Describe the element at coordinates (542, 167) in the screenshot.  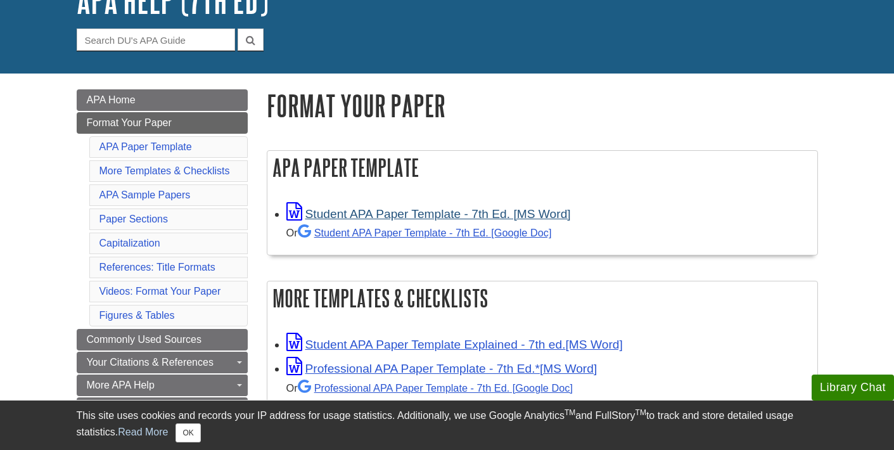
I see `h2: APA Paper Template` at that location.